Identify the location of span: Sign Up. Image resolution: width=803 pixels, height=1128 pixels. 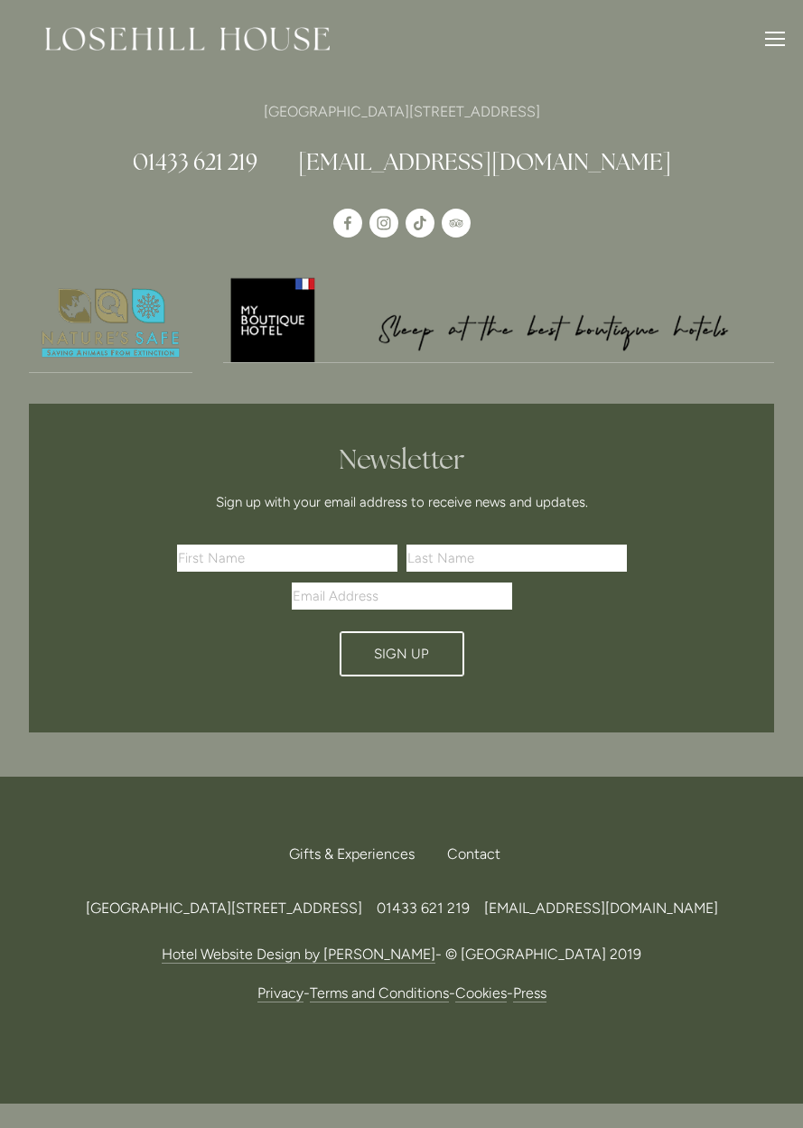
(401, 654).